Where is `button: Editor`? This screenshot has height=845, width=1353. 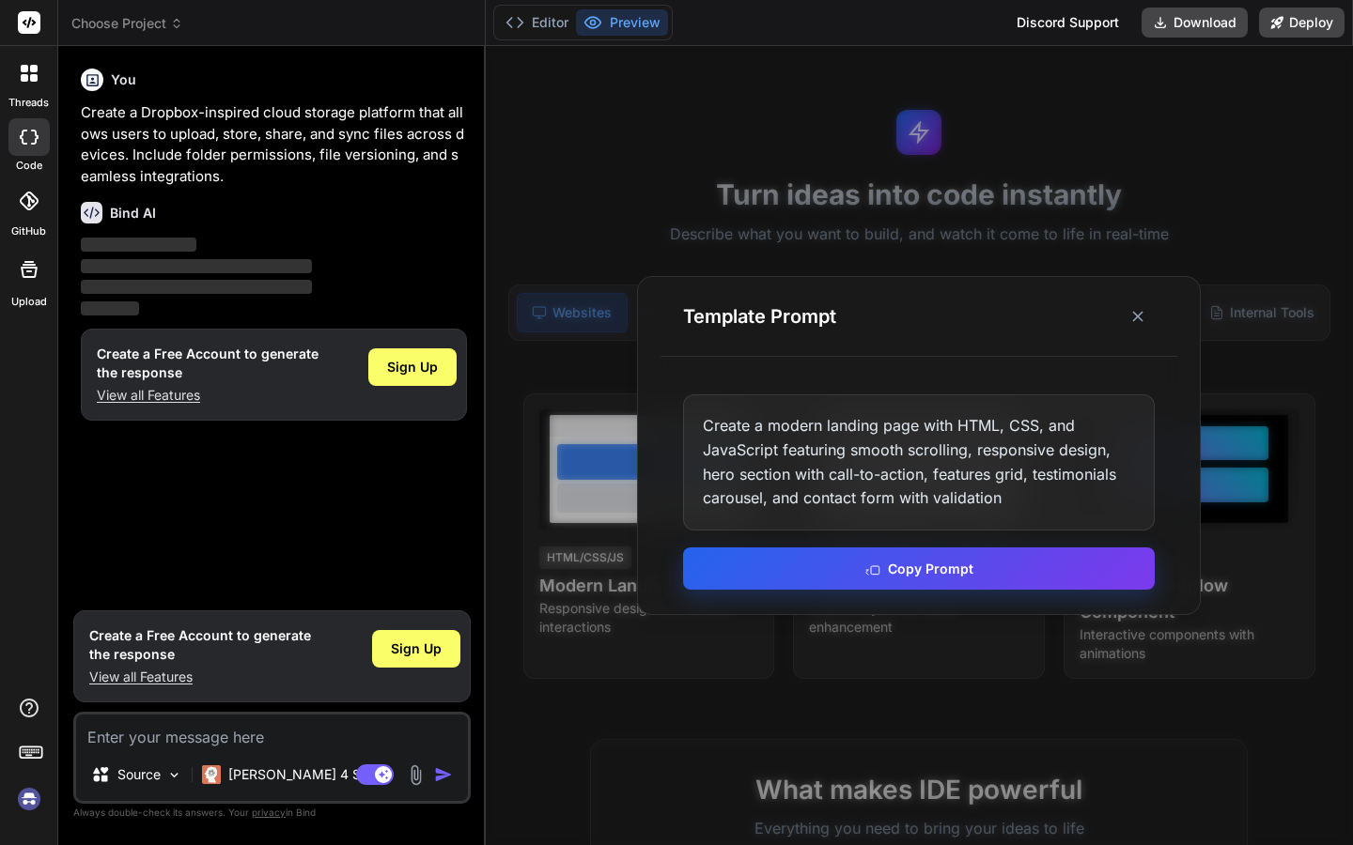 button: Editor is located at coordinates (536, 23).